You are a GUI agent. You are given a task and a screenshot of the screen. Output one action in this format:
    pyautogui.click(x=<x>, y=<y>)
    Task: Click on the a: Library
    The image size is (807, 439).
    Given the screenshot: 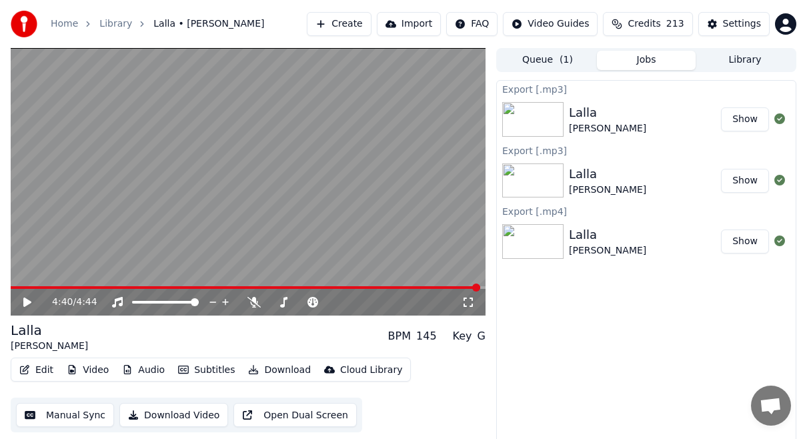 What is the action you would take?
    pyautogui.click(x=115, y=24)
    